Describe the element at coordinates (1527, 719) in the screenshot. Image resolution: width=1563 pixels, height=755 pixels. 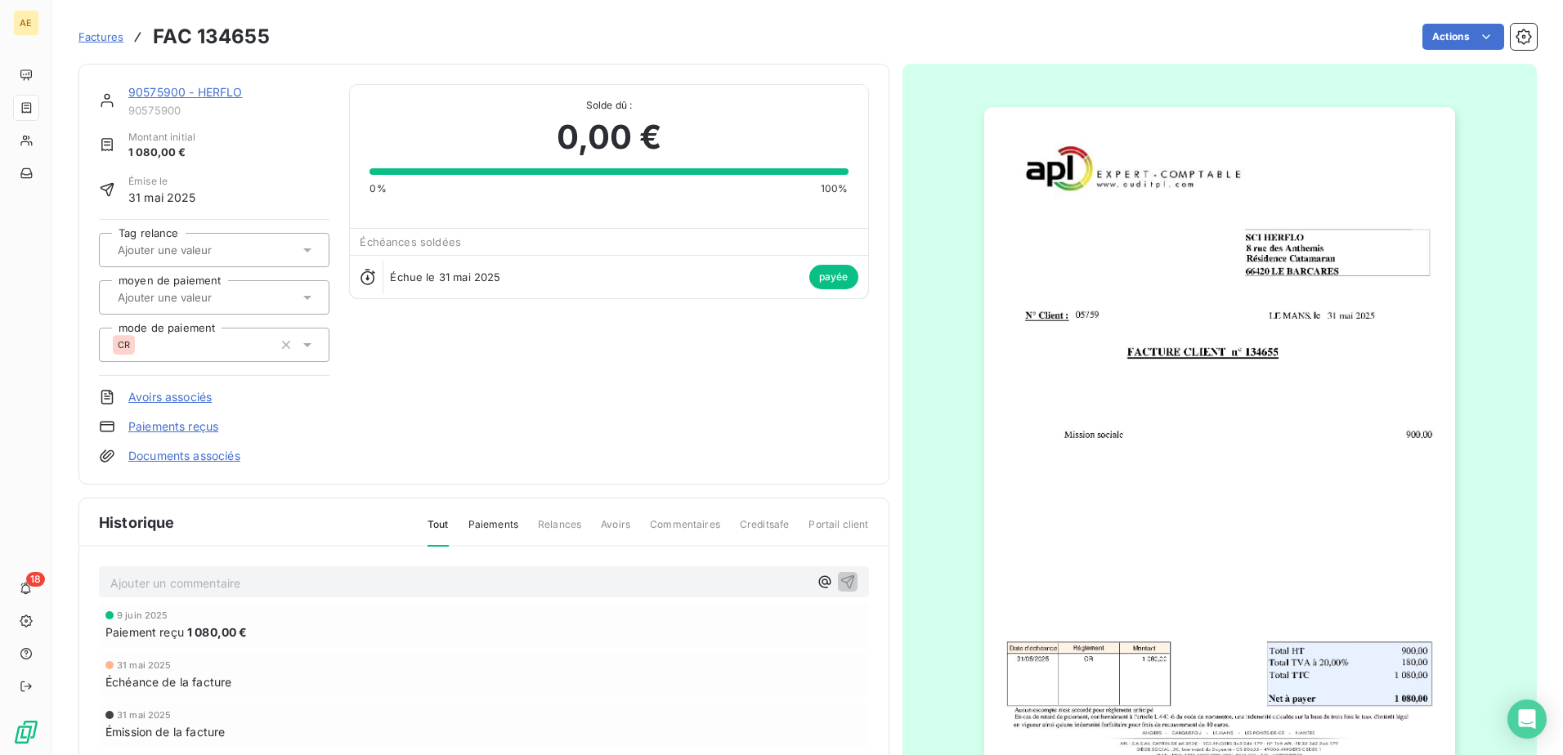
I see `div: Open Intercom Messenger` at that location.